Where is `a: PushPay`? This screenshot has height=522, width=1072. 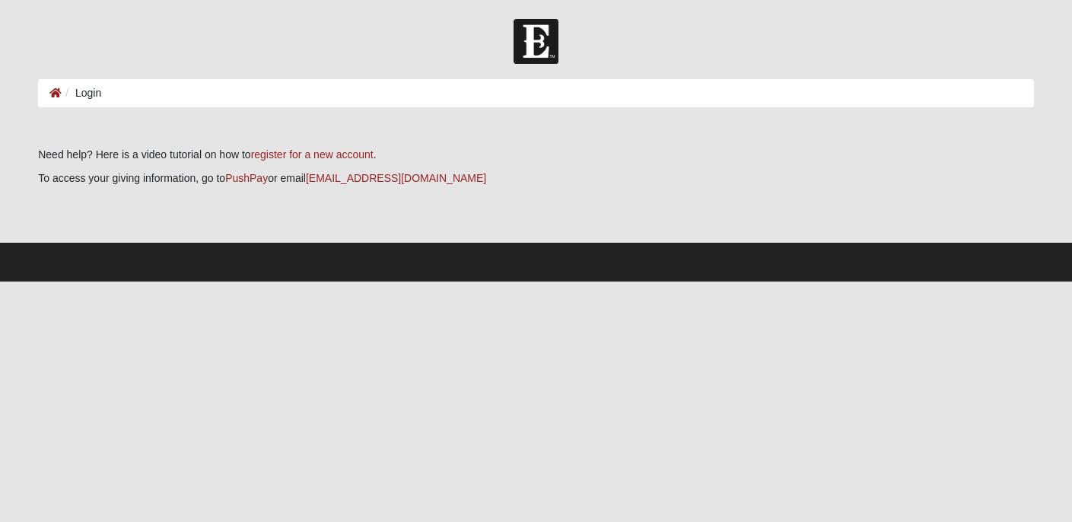
a: PushPay is located at coordinates (246, 178).